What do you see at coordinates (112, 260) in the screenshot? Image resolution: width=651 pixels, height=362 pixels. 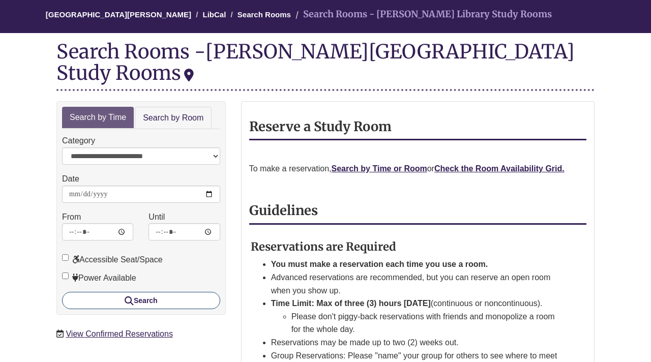 I see `label: Accessible Seat/Space` at bounding box center [112, 260].